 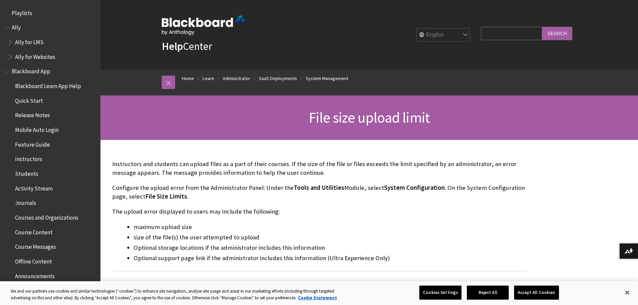 What do you see at coordinates (32, 114) in the screenshot?
I see `span: Release Notes` at bounding box center [32, 114].